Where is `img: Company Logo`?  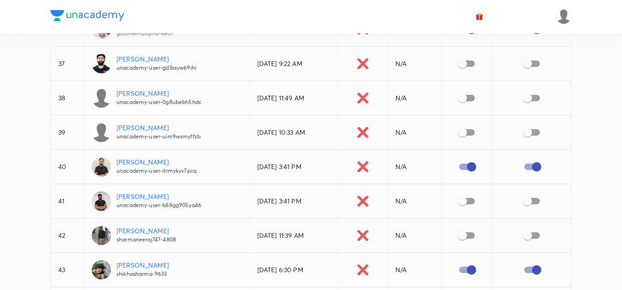
img: Company Logo is located at coordinates (87, 16).